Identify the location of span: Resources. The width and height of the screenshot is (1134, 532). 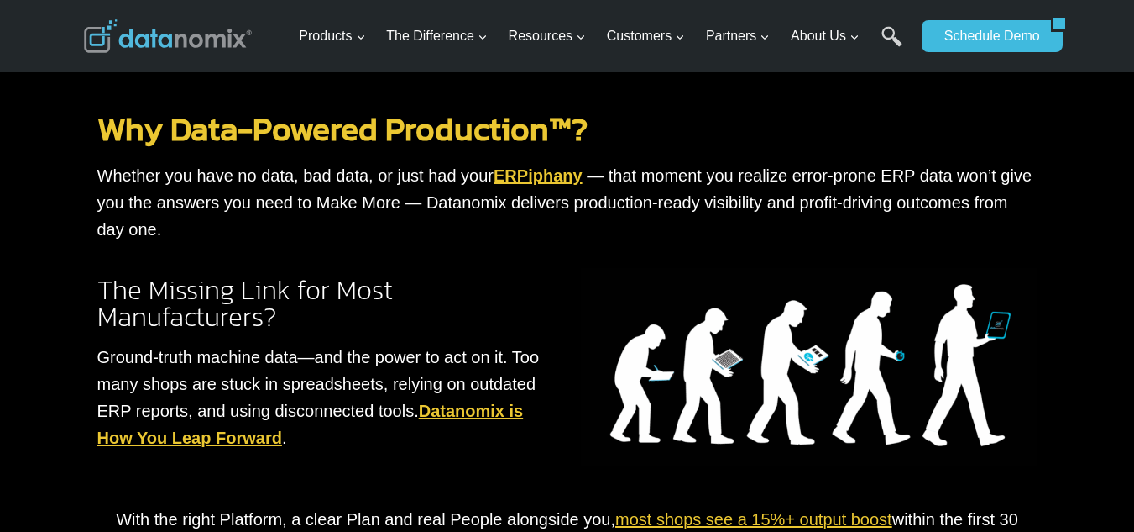
(547, 36).